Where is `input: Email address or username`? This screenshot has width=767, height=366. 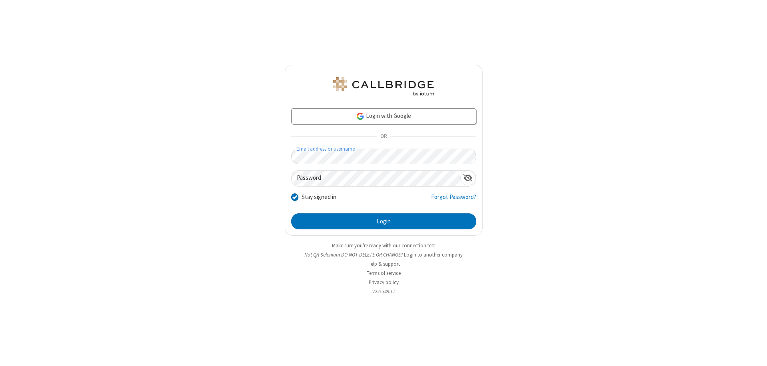
input: Email address or username is located at coordinates (383, 156).